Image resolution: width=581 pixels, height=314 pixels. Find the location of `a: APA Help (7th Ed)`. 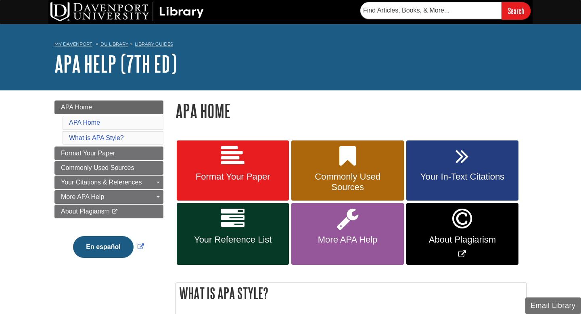

a: APA Help (7th Ed) is located at coordinates (115, 64).